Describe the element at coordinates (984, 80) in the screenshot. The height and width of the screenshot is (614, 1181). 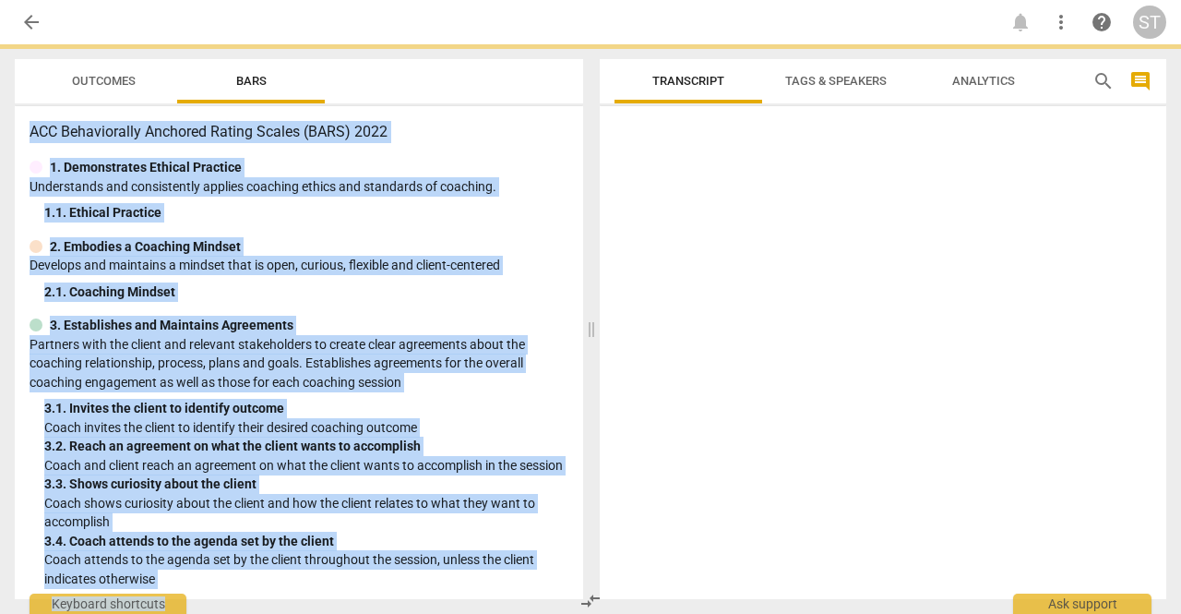
I see `span: Analytics` at that location.